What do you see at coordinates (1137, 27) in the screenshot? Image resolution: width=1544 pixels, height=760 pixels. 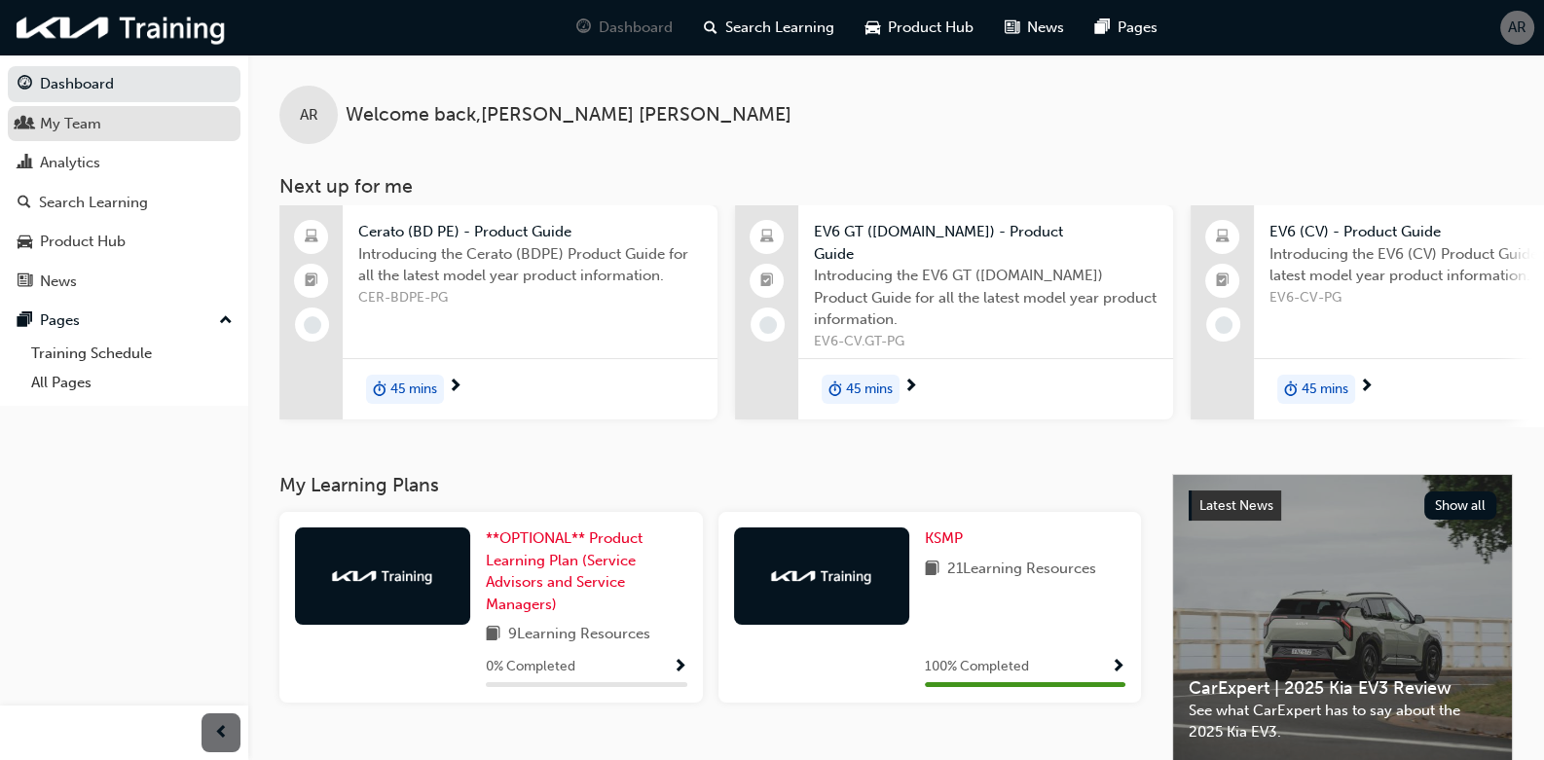 I see `span: Pages` at bounding box center [1137, 27].